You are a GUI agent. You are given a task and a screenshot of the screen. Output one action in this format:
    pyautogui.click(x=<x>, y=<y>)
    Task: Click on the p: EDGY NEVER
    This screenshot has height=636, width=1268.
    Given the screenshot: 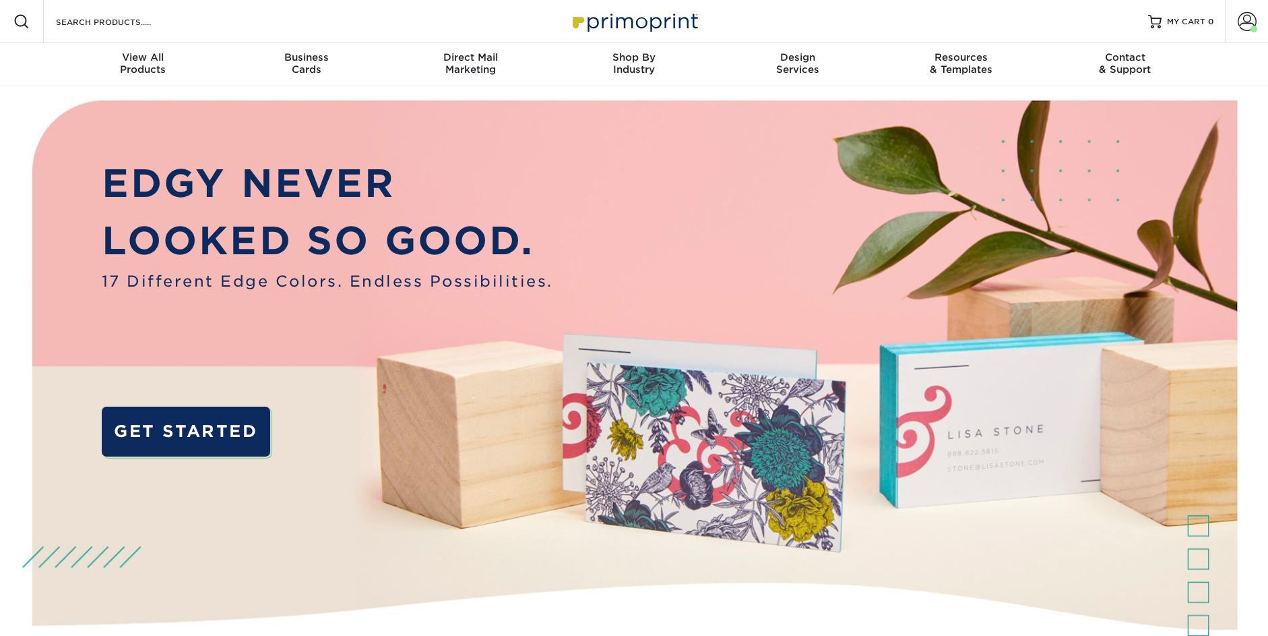 What is the action you would take?
    pyautogui.click(x=328, y=183)
    